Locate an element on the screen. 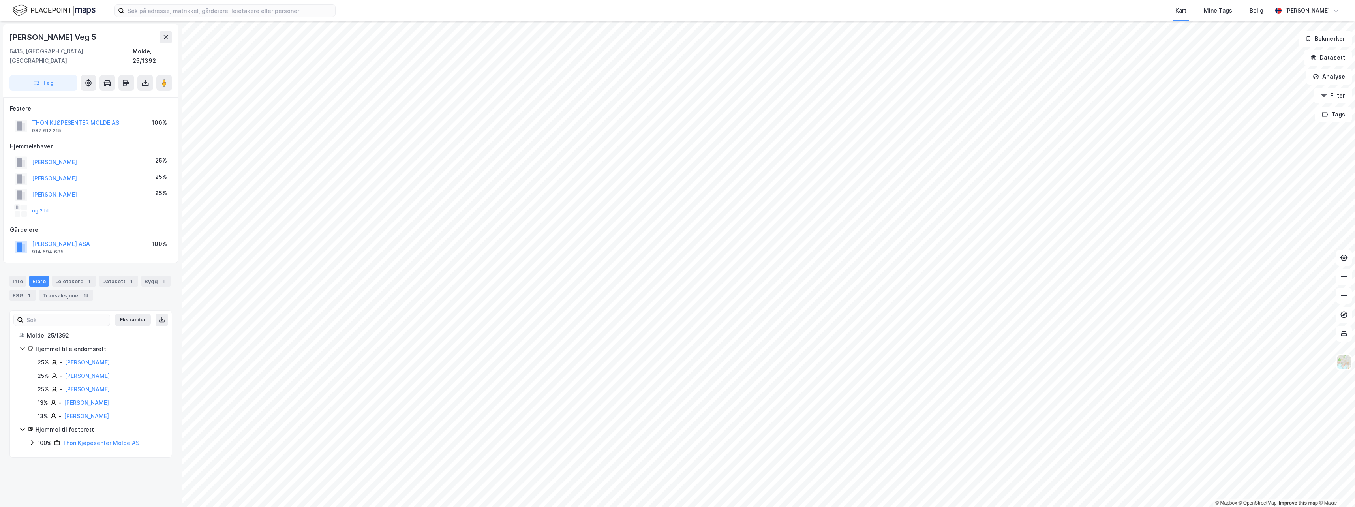 This screenshot has height=507, width=1355. input: Søk på adresse, matrikkel, gårdeiere, leietakere eller personer is located at coordinates (230, 11).